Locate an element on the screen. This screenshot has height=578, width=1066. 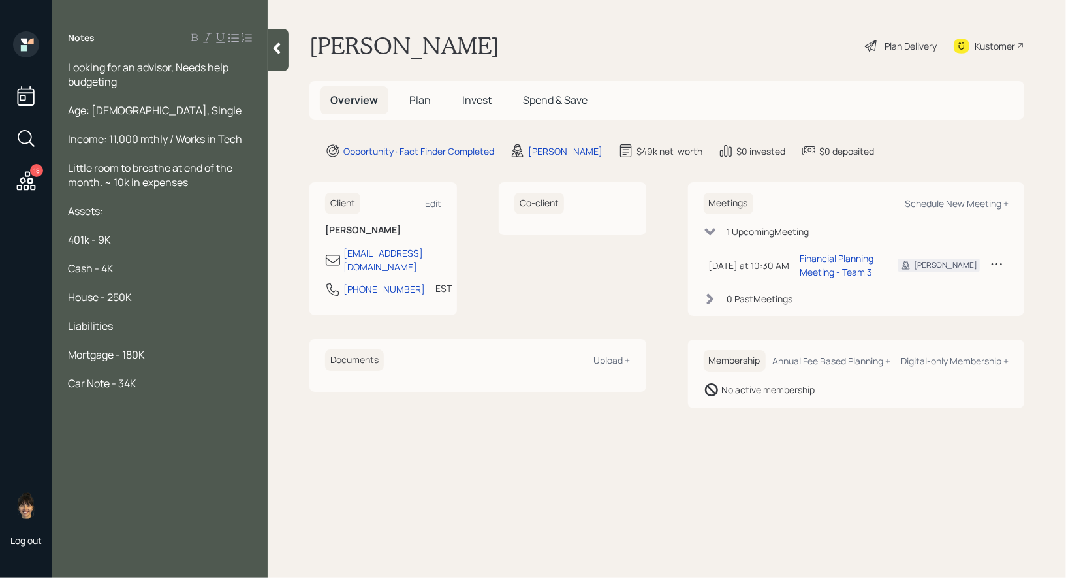
span: Liabilities is located at coordinates (90, 326).